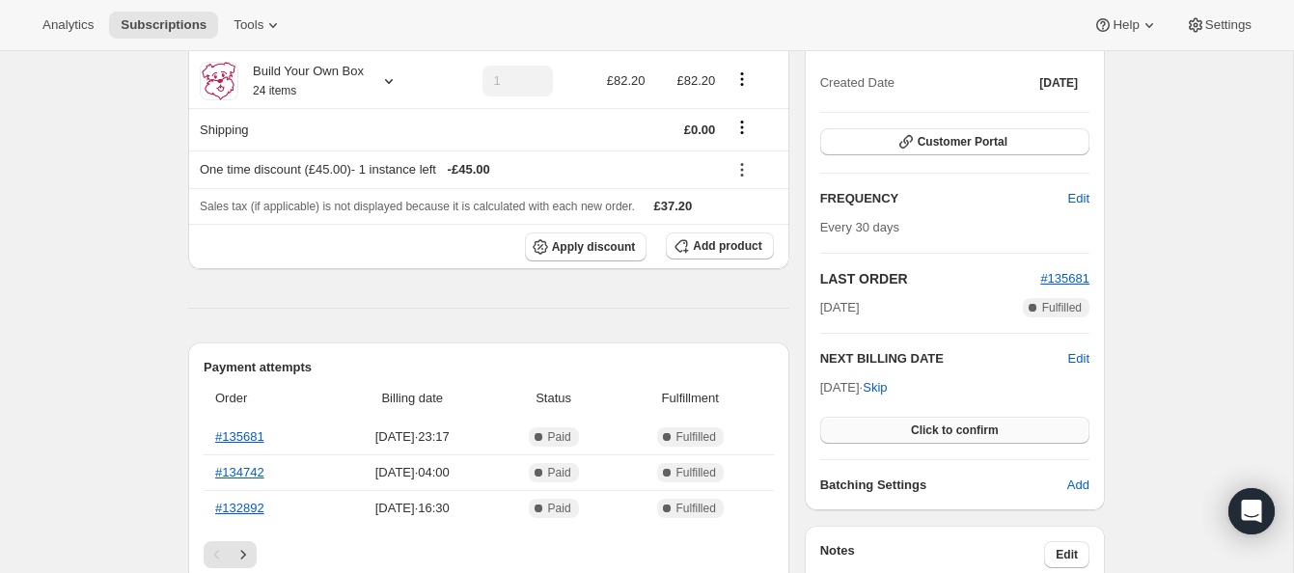  What do you see at coordinates (1125, 25) in the screenshot?
I see `button: Help` at bounding box center [1125, 25].